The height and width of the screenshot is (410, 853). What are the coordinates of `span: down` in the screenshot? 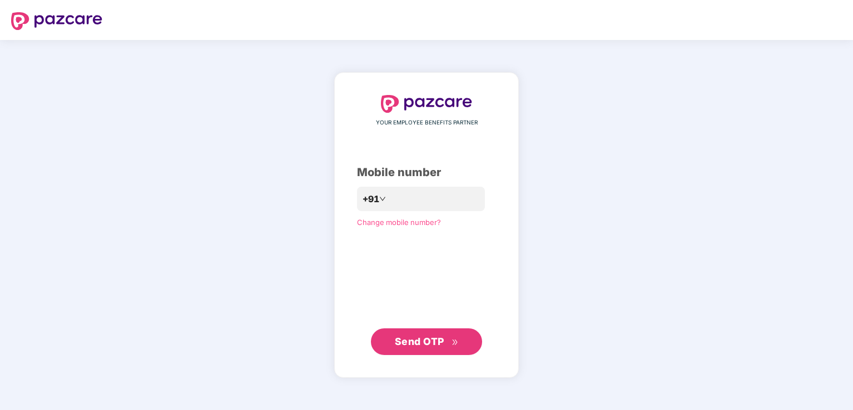 It's located at (383, 199).